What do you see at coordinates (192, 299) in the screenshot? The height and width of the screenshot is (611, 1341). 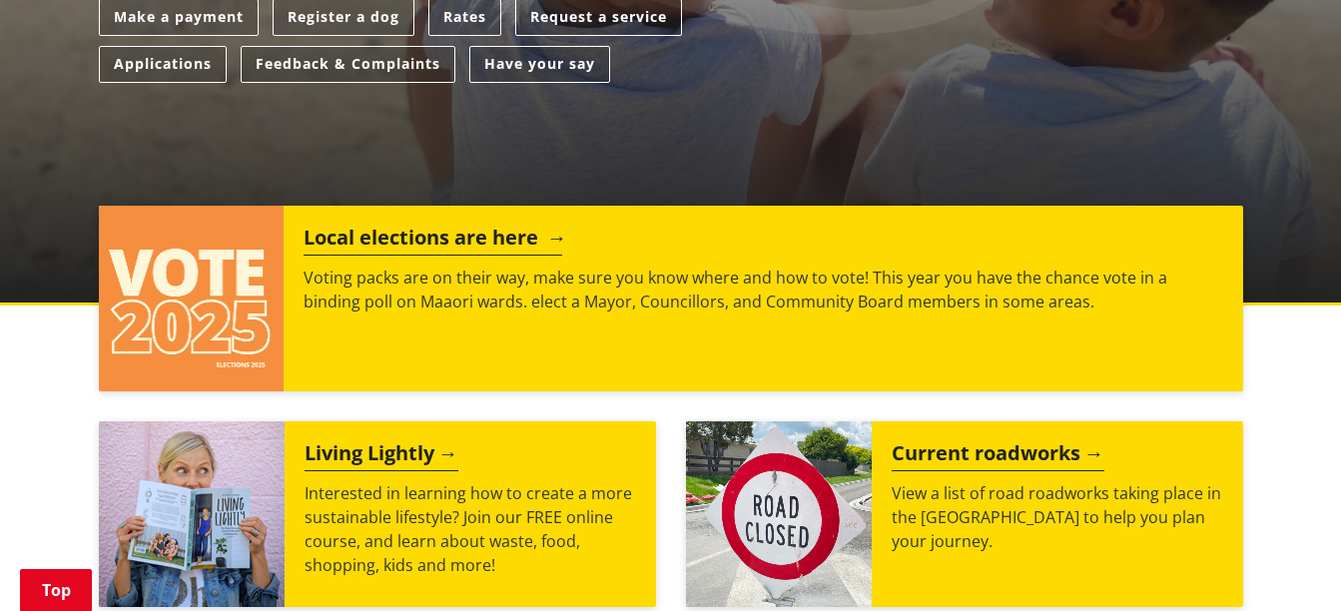 I see `img: Vote 2025` at bounding box center [192, 299].